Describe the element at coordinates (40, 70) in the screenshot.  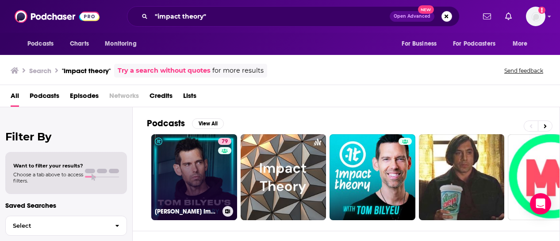
I see `h3: Search` at that location.